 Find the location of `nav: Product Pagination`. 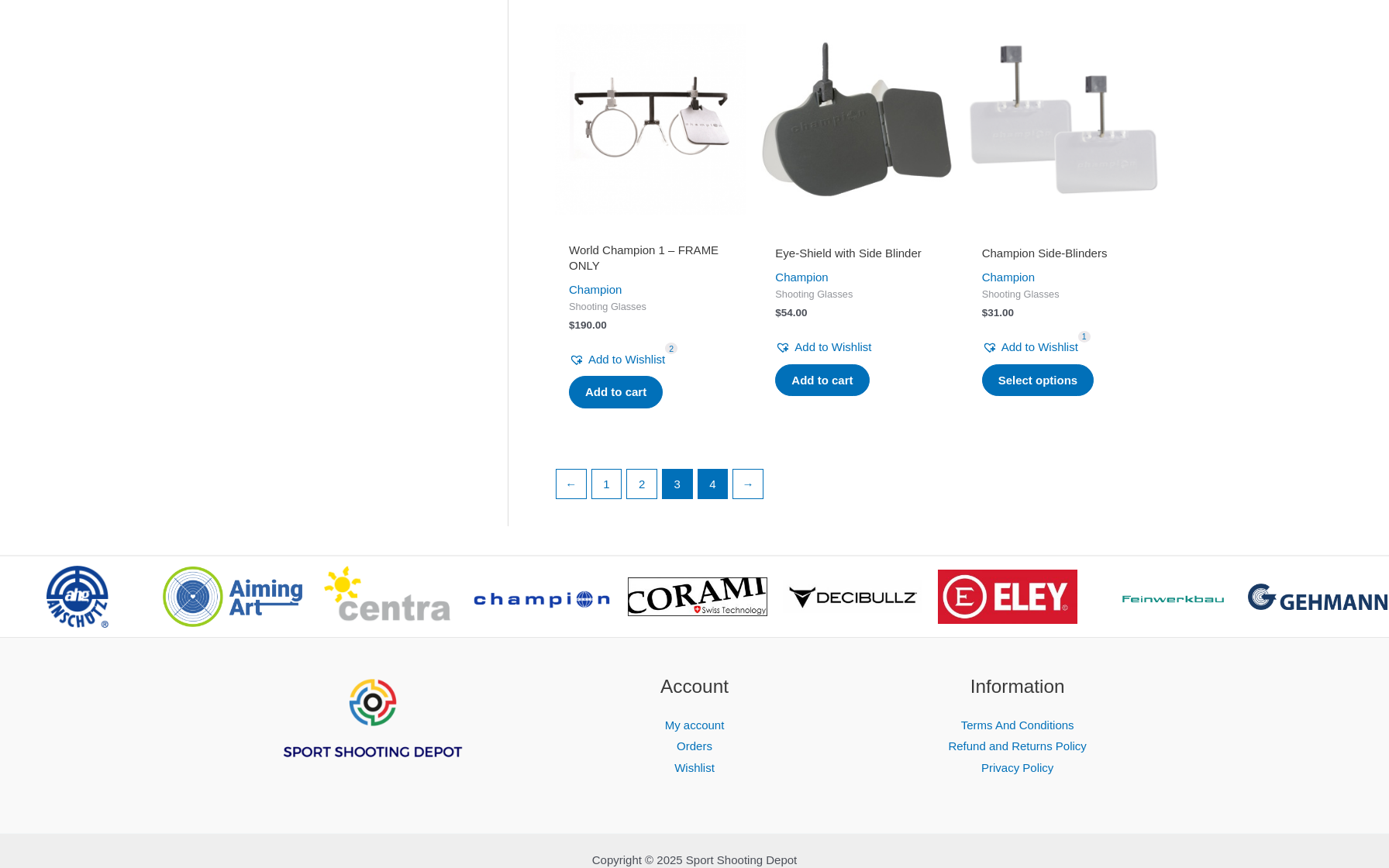

nav: Product Pagination is located at coordinates (857, 488).